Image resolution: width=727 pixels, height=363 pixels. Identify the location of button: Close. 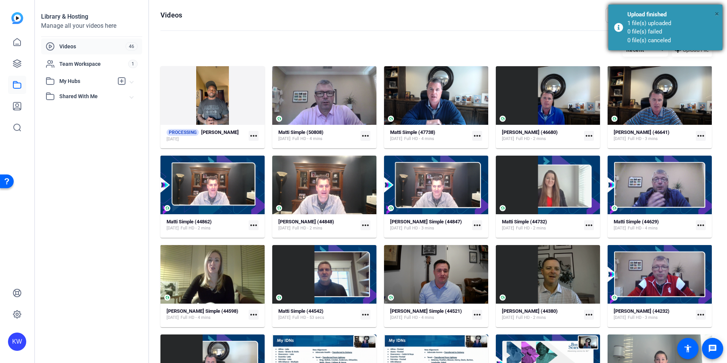
(717, 14).